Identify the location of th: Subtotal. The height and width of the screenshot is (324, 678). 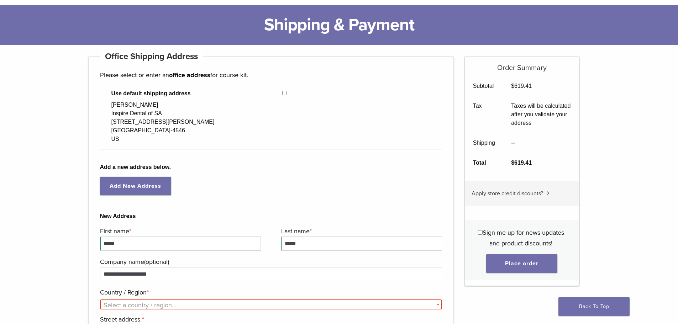
(484, 86).